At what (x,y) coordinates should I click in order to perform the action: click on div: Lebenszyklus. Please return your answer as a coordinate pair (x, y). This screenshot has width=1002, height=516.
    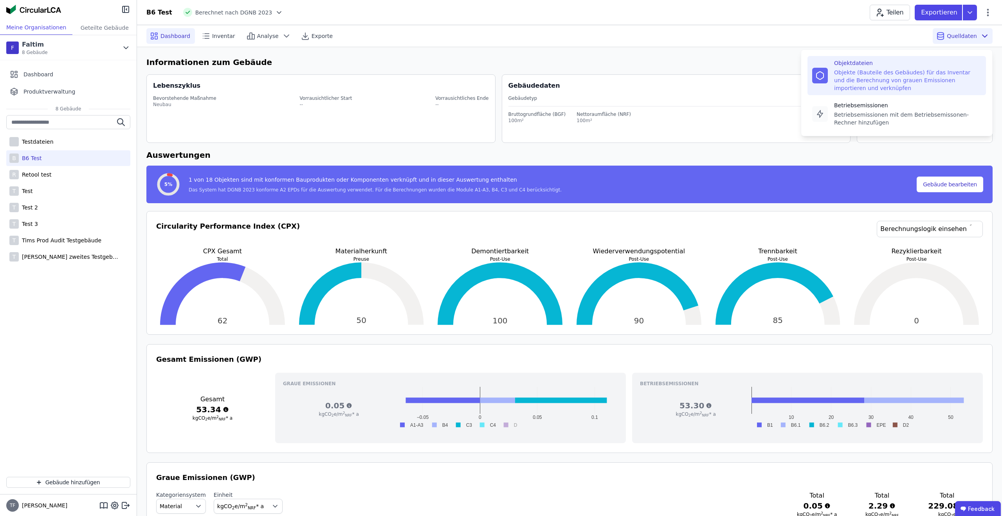
    Looking at the image, I should click on (177, 86).